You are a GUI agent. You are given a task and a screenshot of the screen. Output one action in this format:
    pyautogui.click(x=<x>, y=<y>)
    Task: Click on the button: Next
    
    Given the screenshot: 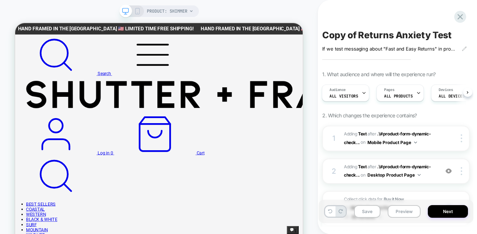 What is the action you would take?
    pyautogui.click(x=448, y=212)
    